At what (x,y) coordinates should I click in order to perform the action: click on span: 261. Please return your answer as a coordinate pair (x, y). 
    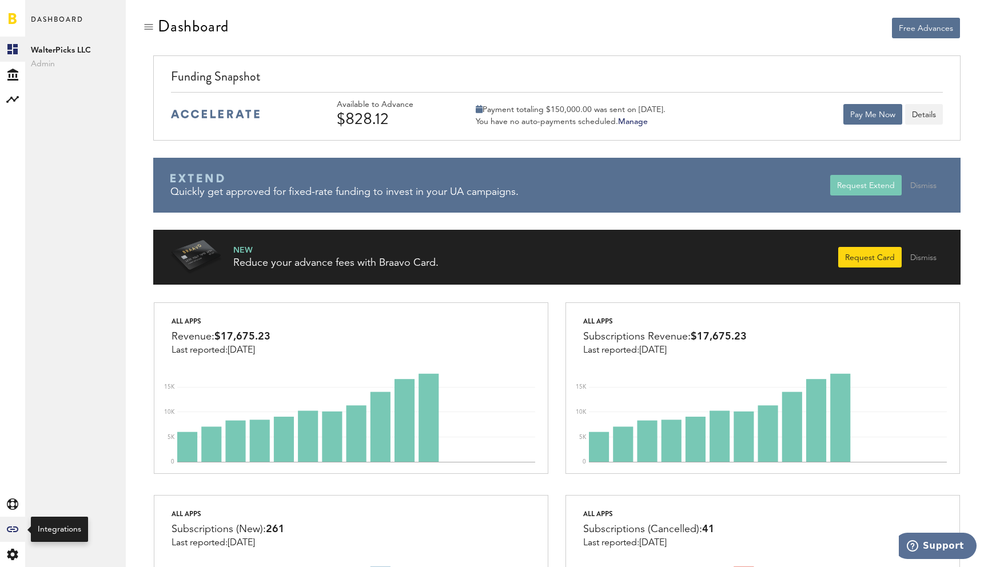
    Looking at the image, I should click on (275, 529).